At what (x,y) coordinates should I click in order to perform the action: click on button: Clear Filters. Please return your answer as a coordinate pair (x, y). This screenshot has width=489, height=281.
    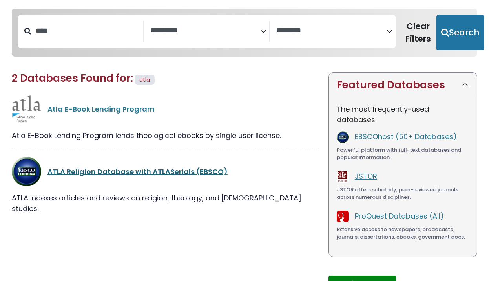
    Looking at the image, I should click on (418, 33).